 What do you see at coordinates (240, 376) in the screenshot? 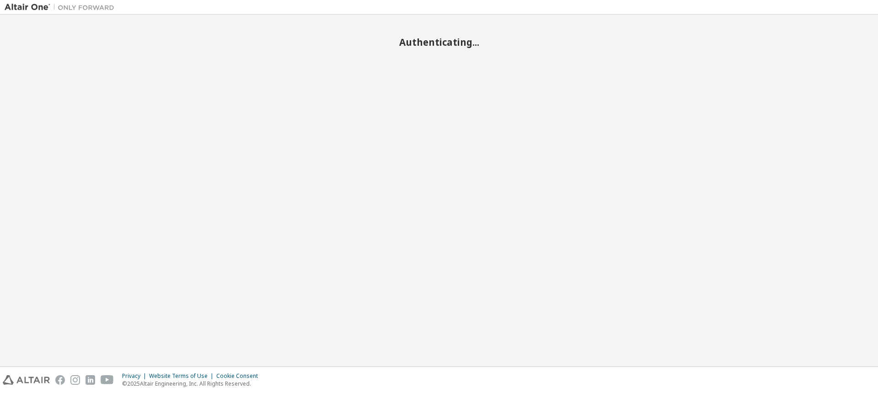
I see `div: Cookie Consent` at bounding box center [240, 376].